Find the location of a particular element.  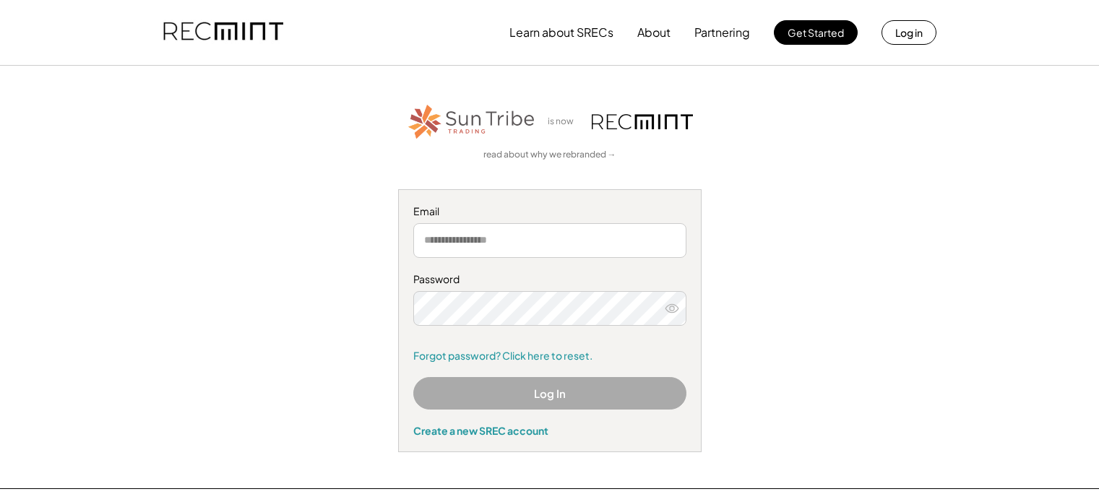

button: Log In is located at coordinates (550, 393).